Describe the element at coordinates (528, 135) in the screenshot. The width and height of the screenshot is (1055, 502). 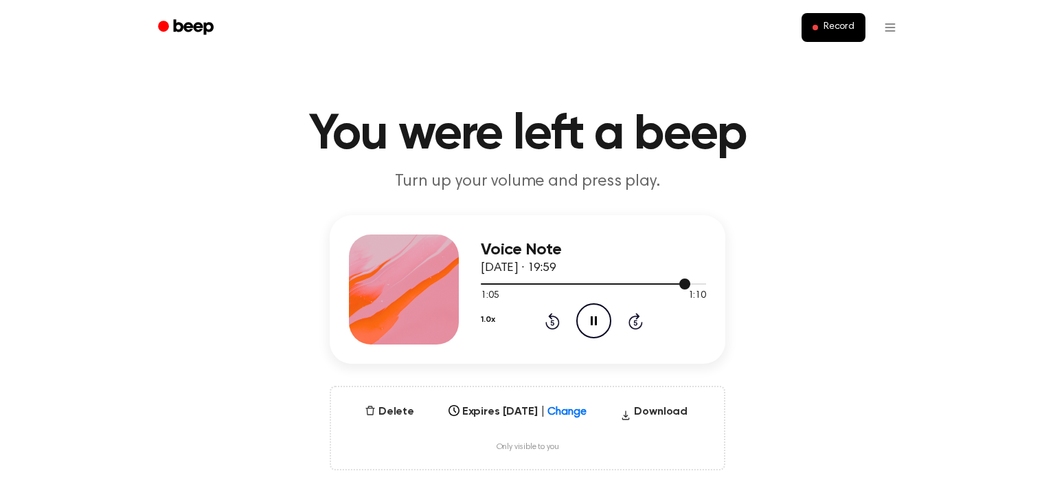
I see `h1: You were left a beep` at that location.